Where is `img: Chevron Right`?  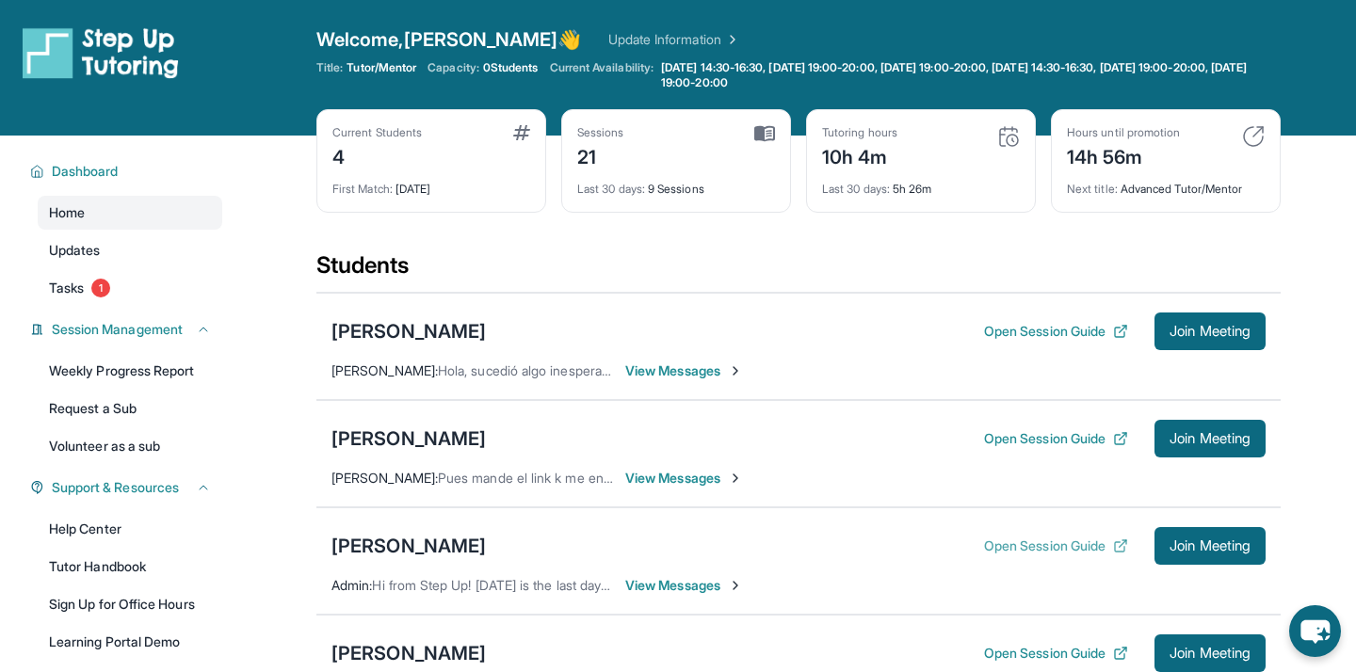 img: Chevron Right is located at coordinates (731, 40).